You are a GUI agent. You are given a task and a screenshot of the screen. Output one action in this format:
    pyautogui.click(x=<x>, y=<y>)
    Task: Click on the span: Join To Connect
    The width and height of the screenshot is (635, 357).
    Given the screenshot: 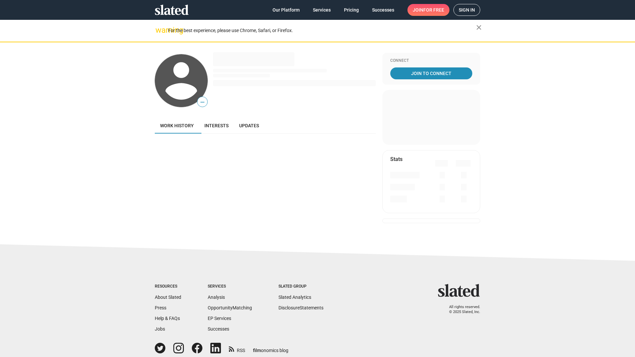 What is the action you would take?
    pyautogui.click(x=431, y=73)
    